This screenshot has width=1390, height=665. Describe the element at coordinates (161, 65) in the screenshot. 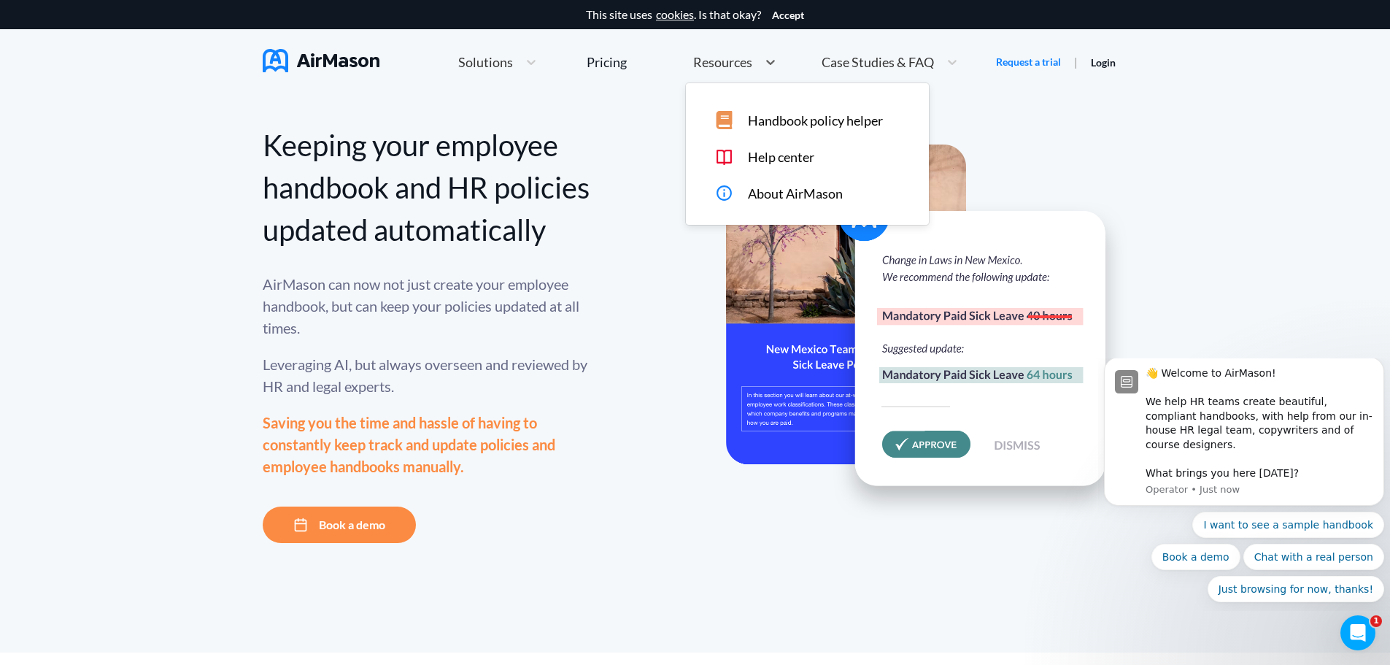

I see `div: Message content` at that location.